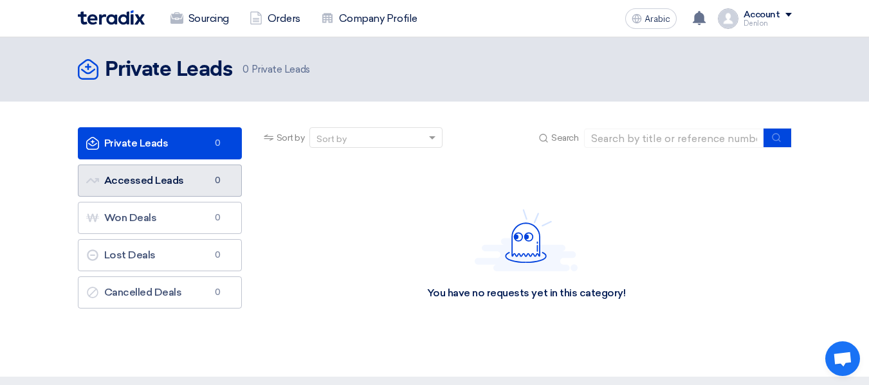 Image resolution: width=869 pixels, height=385 pixels. Describe the element at coordinates (756, 23) in the screenshot. I see `font: Denlon` at that location.